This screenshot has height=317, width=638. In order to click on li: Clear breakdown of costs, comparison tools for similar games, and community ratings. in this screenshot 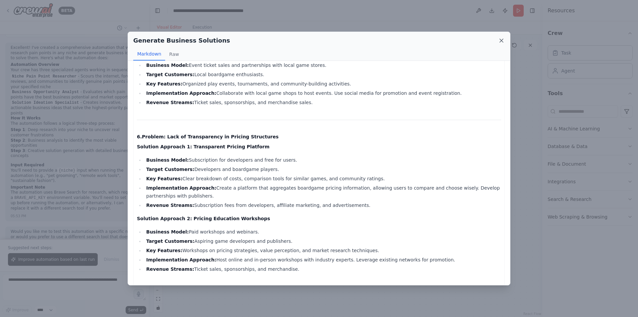, I will do `click(323, 179)`.